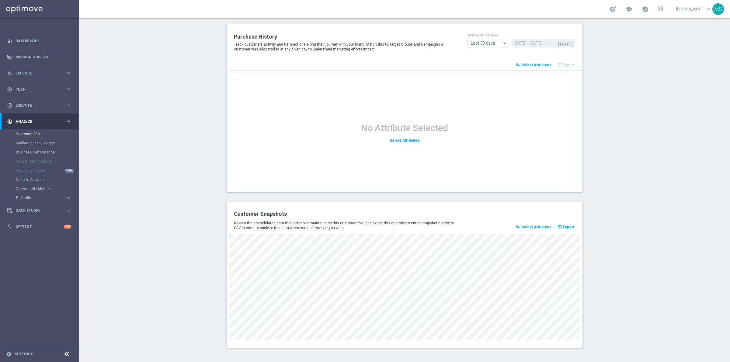 The height and width of the screenshot is (362, 730). What do you see at coordinates (40, 180) in the screenshot?
I see `a: Cohorts Analysis` at bounding box center [40, 180].